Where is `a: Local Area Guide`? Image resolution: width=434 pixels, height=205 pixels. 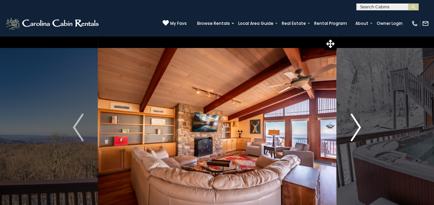 a: Local Area Guide is located at coordinates (256, 23).